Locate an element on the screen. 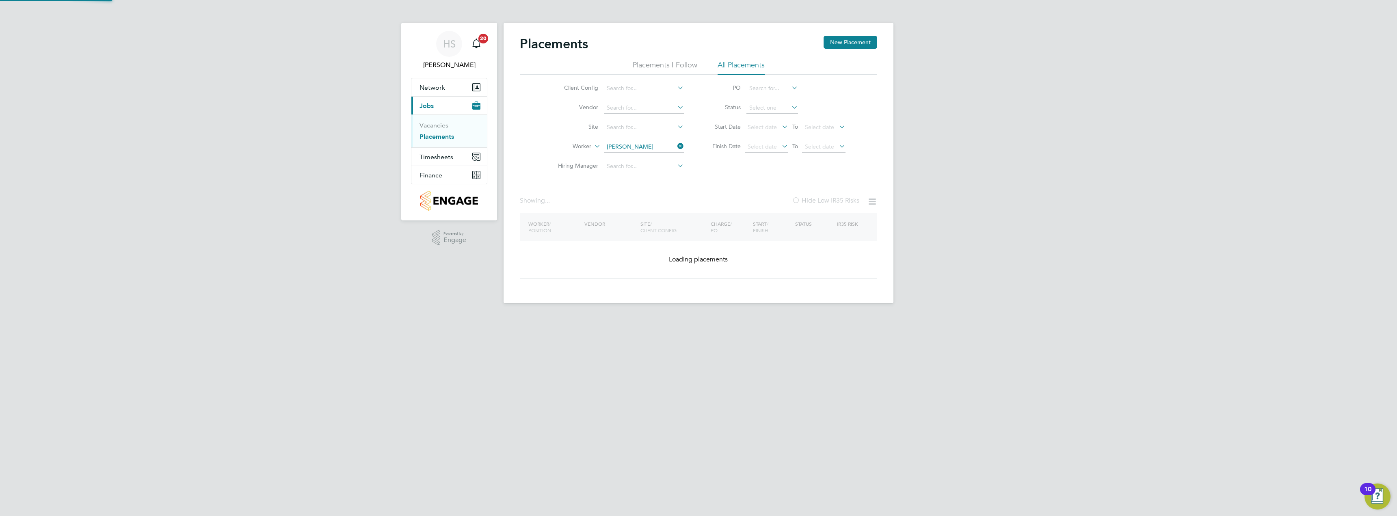 The width and height of the screenshot is (1397, 516). a: Go to home page is located at coordinates (449, 201).